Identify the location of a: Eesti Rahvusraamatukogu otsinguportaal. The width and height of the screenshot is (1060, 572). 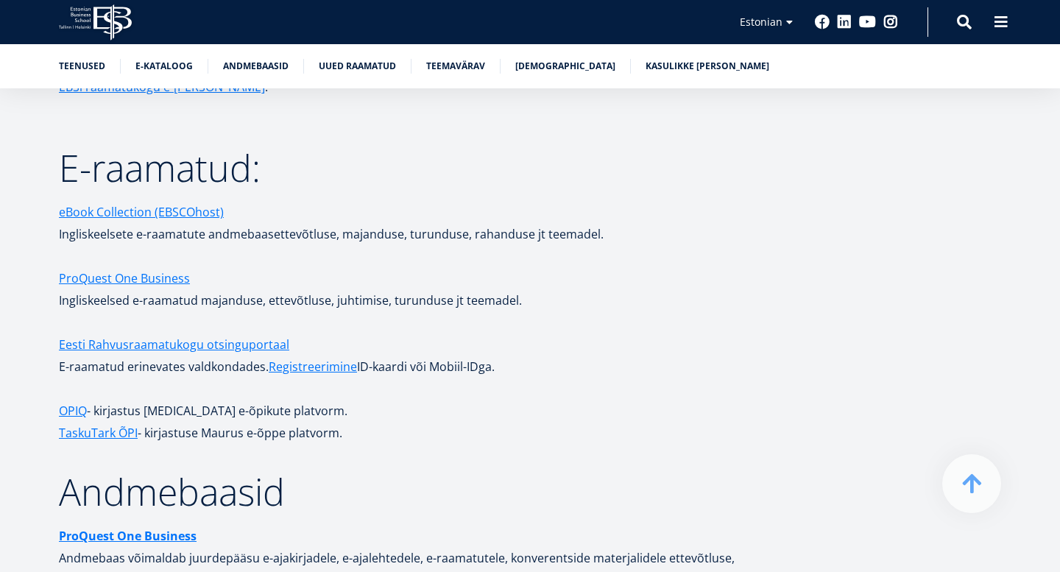
(174, 344).